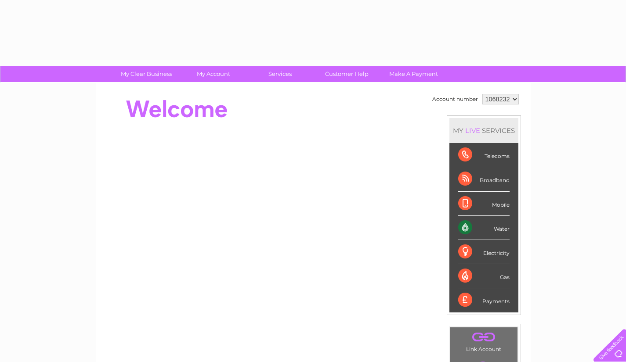 The height and width of the screenshot is (362, 626). What do you see at coordinates (484, 179) in the screenshot?
I see `div: Broadband` at bounding box center [484, 179].